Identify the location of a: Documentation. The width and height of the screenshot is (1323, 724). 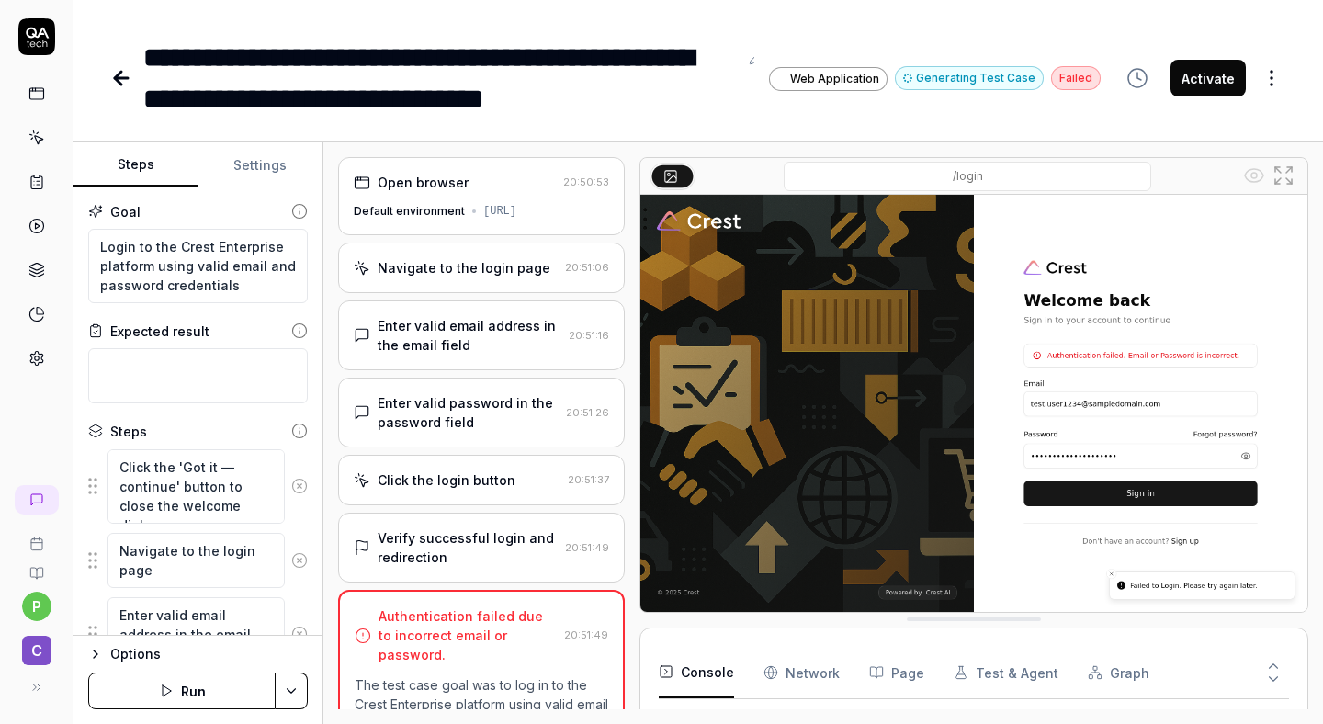
(36, 566).